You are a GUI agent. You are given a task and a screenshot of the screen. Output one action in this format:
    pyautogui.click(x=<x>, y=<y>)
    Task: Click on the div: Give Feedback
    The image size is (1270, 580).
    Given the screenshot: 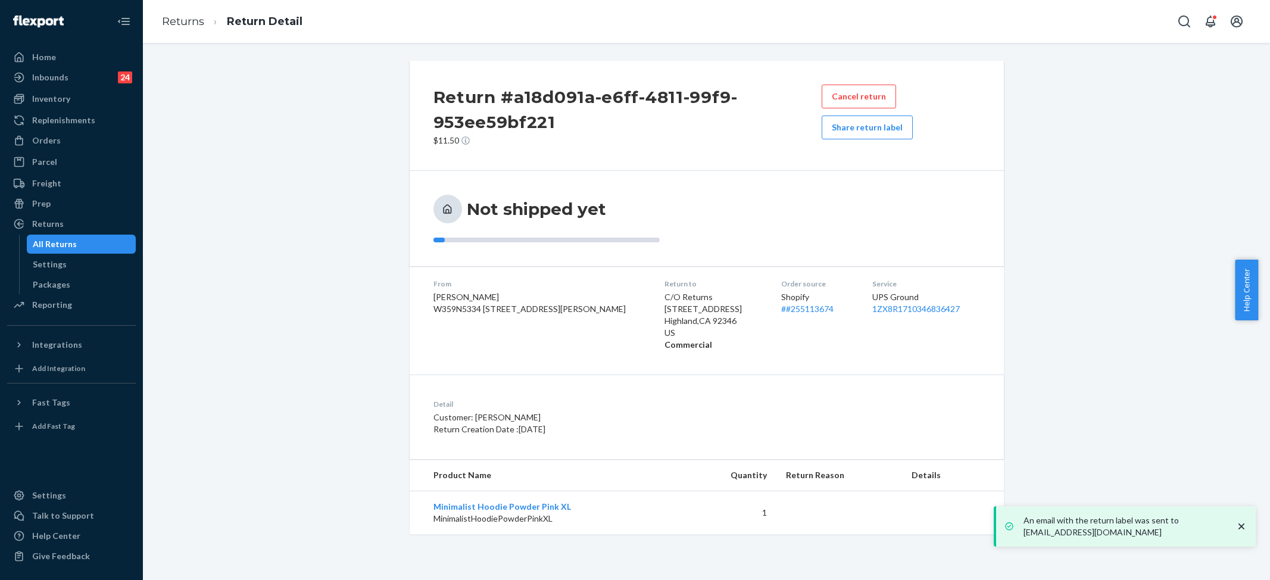 What is the action you would take?
    pyautogui.click(x=61, y=556)
    